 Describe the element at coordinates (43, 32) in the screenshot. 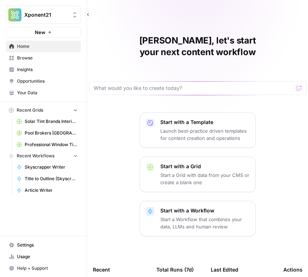

I see `button: New` at that location.